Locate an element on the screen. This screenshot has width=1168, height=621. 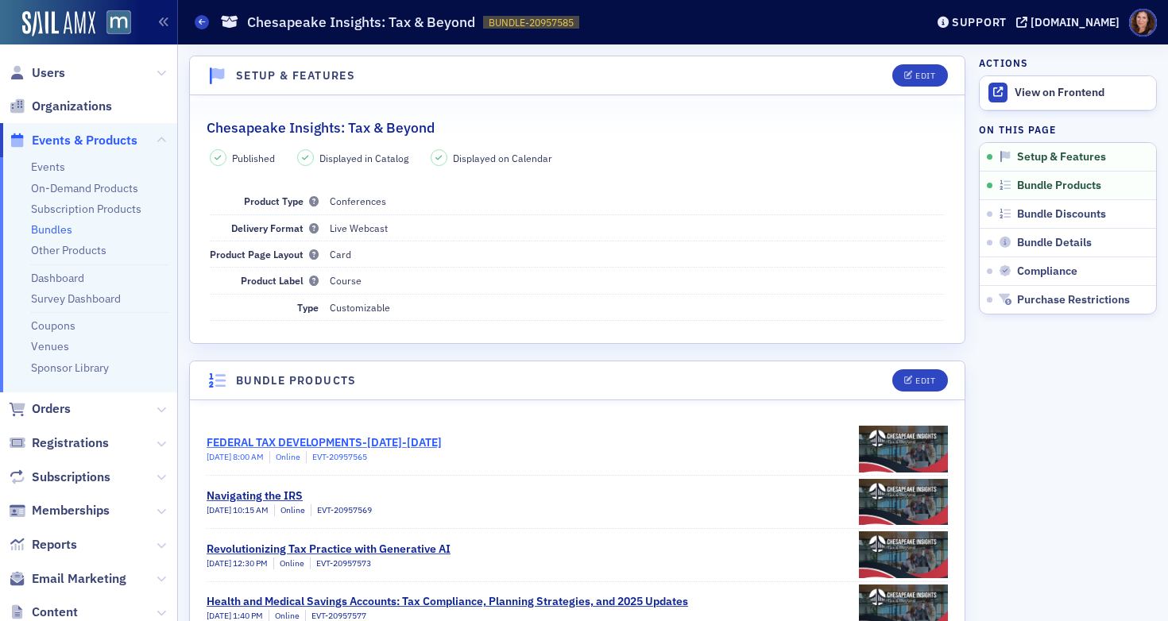
a: Subscriptions is located at coordinates (60, 478).